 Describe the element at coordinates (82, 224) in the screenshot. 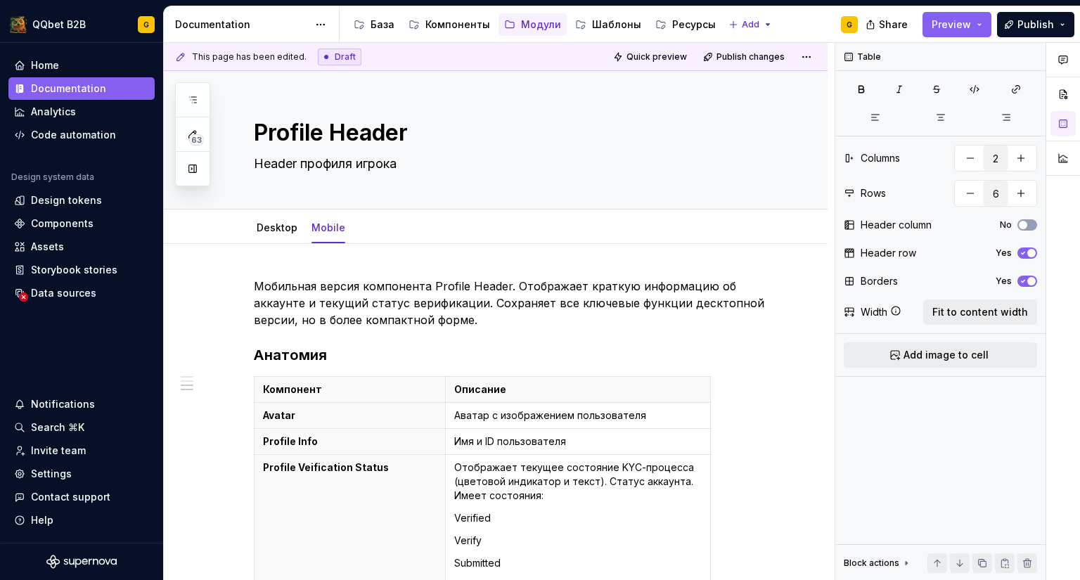

I see `a: Components` at that location.